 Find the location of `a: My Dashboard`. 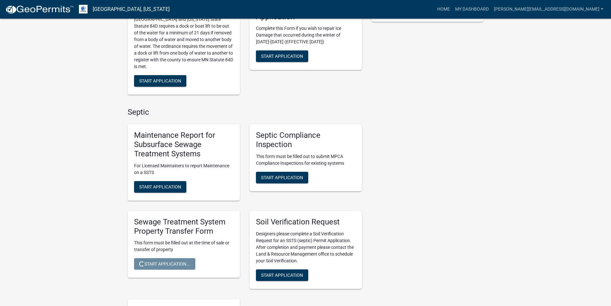

a: My Dashboard is located at coordinates (472, 9).